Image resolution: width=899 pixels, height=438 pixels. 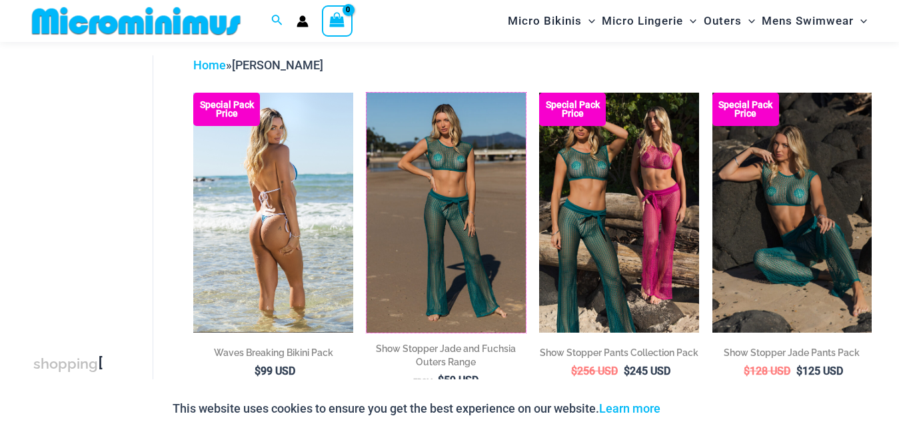 I want to click on img: Show Stopper Jade 366 Top 5007 pants 08, so click(x=792, y=212).